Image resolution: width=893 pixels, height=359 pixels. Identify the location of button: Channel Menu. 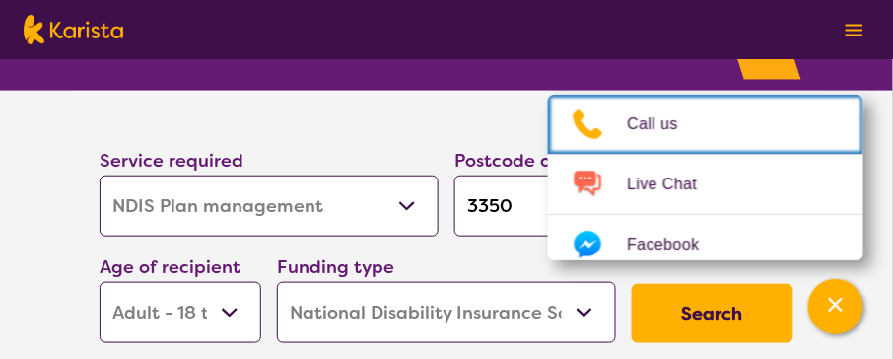
(836, 307).